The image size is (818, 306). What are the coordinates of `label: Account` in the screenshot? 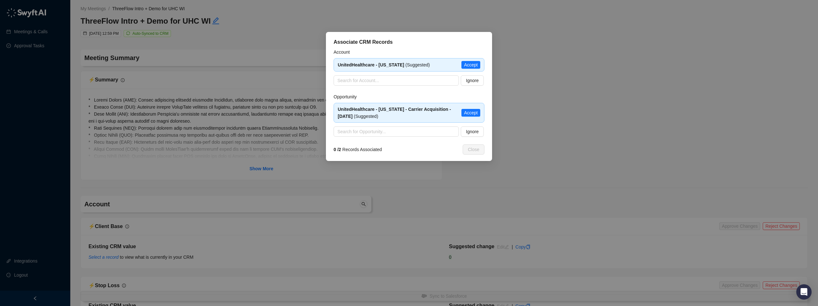 It's located at (344, 52).